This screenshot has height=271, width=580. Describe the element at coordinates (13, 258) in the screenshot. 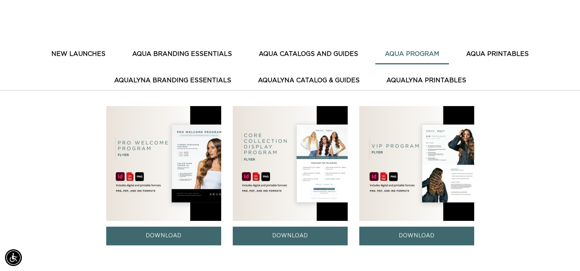

I see `div: Accessibility Menu` at that location.